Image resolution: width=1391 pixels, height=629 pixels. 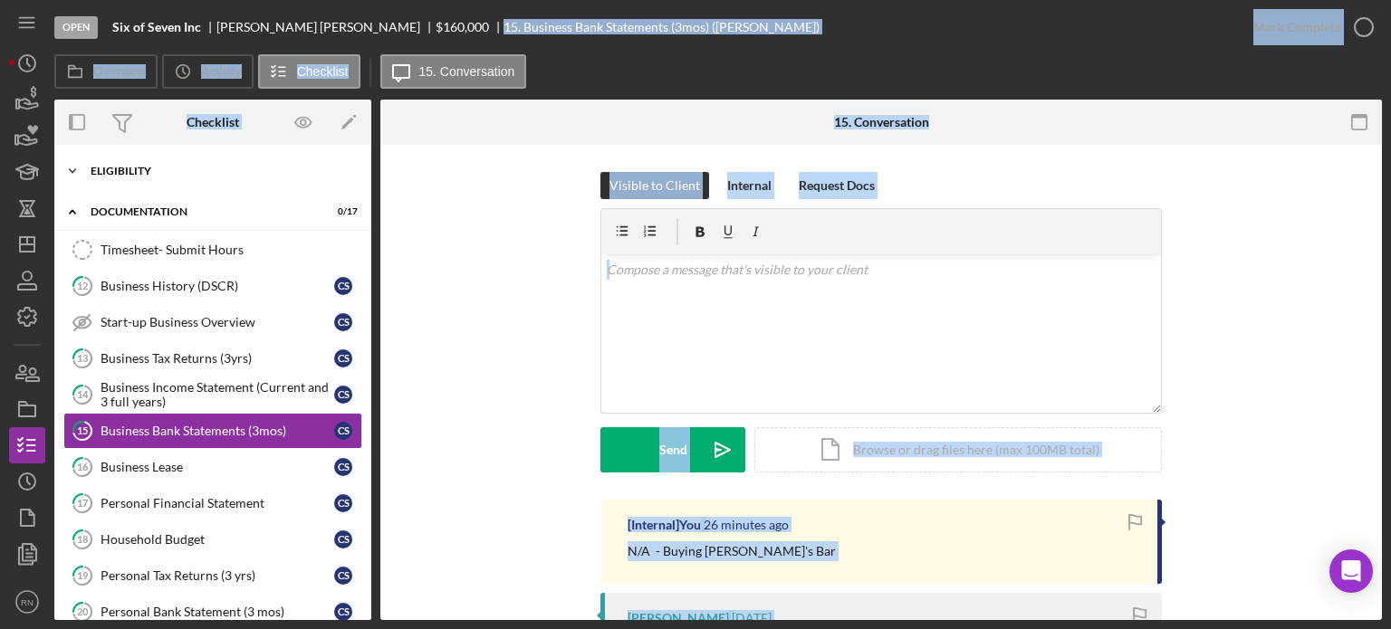 What do you see at coordinates (217, 612) in the screenshot?
I see `div: Personal Bank Statement (3 mos)` at bounding box center [217, 612].